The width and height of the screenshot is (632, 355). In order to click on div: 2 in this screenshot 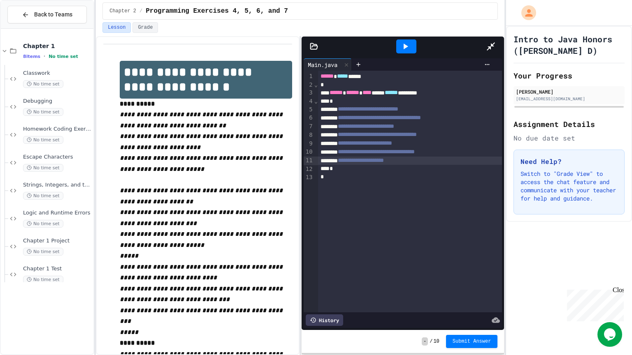, I will do `click(309, 85)`.